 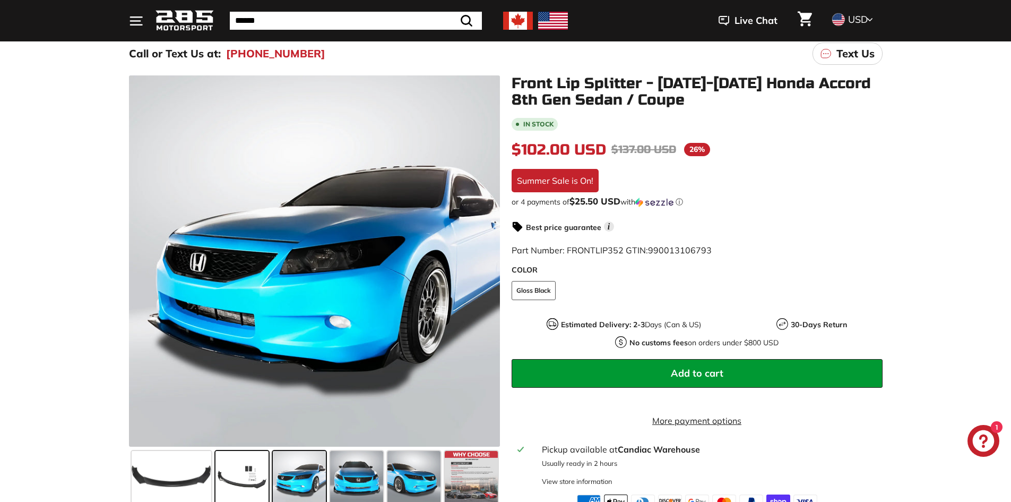 What do you see at coordinates (538, 124) in the screenshot?
I see `b: In stock` at bounding box center [538, 124].